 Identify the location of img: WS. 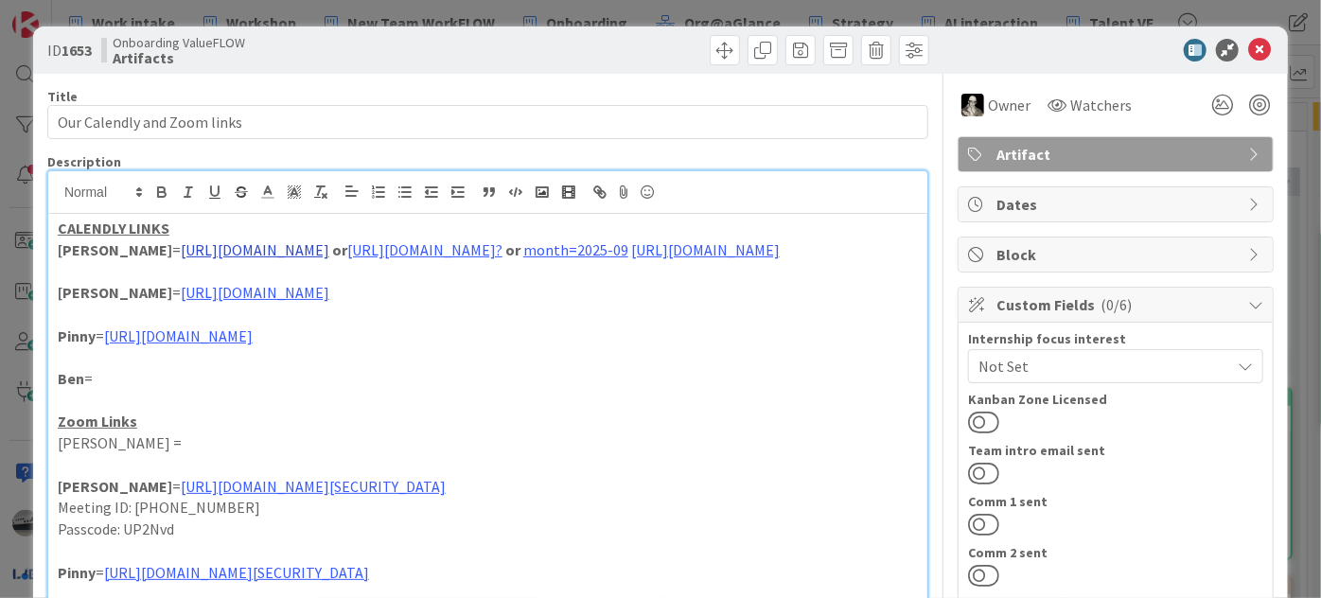
(973, 105).